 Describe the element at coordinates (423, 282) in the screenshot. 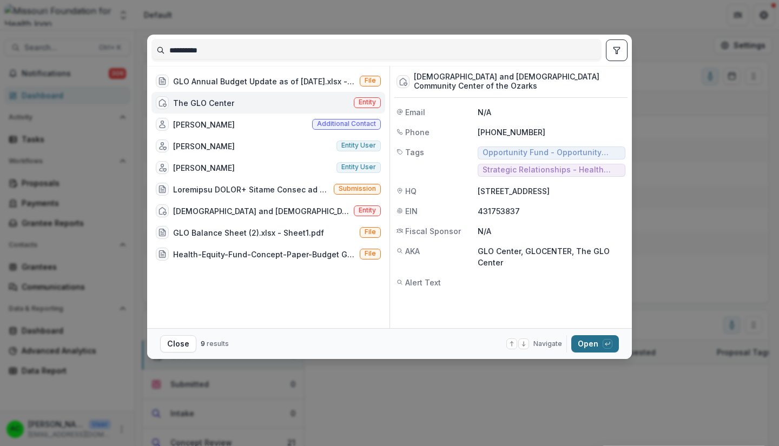

I see `span: Alert Text` at that location.